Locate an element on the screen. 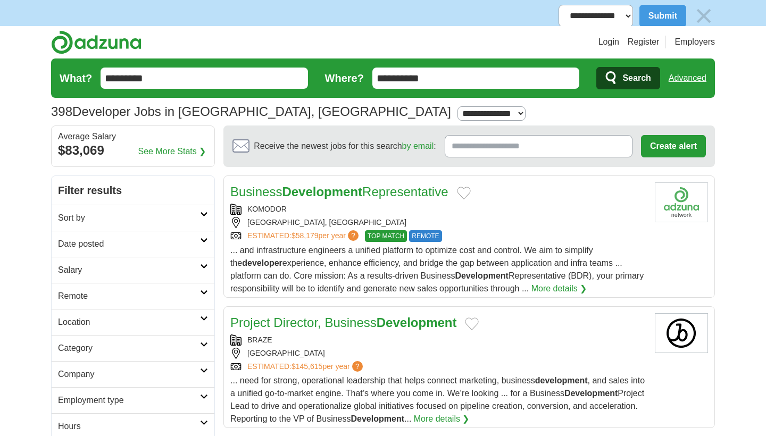 Image resolution: width=766 pixels, height=436 pixels. a: Remote is located at coordinates (133, 296).